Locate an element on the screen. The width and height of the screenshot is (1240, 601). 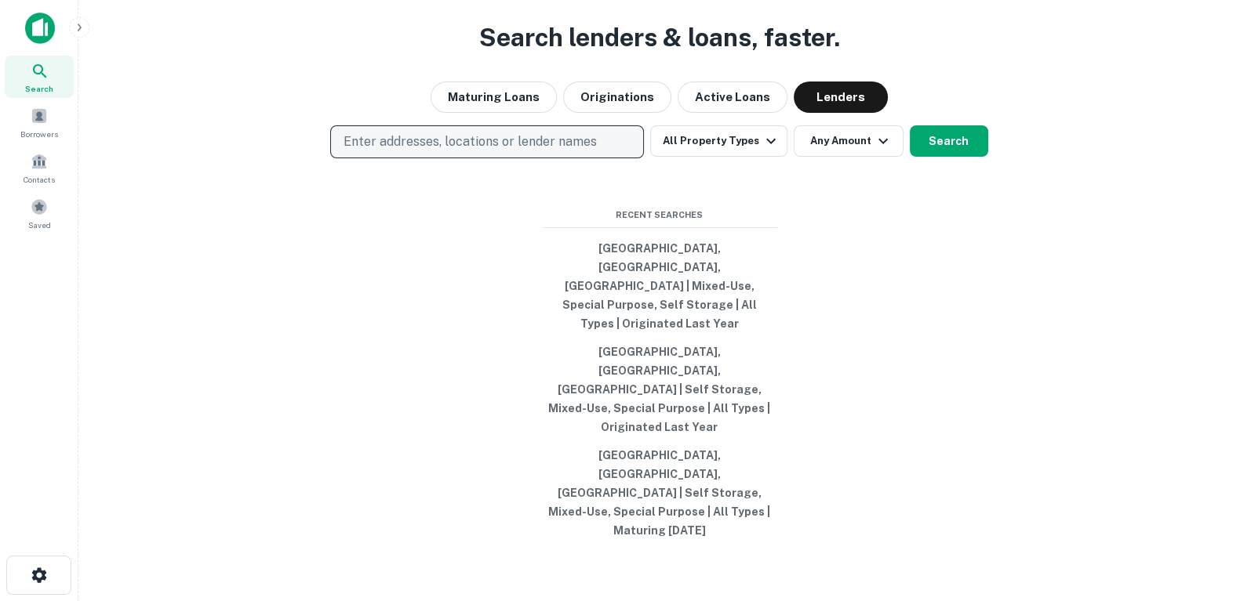
button: Enter addresses, locations or lender names is located at coordinates (487, 142).